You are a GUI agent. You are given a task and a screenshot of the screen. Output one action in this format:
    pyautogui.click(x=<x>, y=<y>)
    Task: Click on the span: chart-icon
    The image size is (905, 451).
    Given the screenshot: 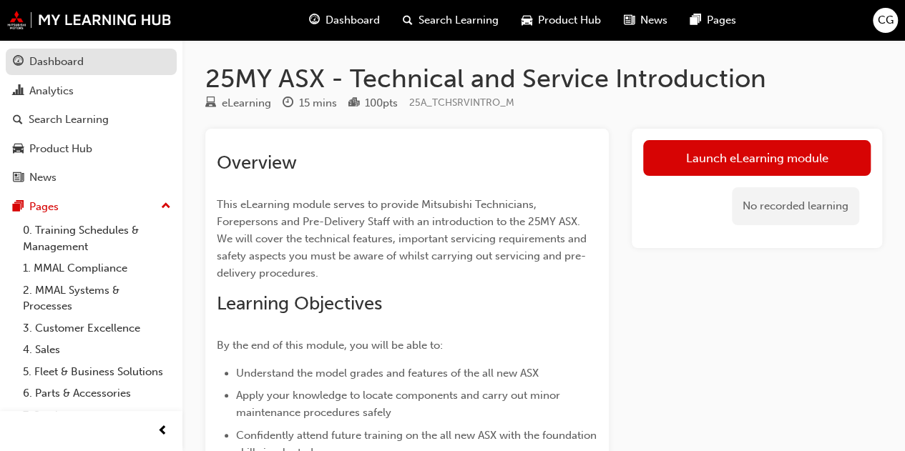 What is the action you would take?
    pyautogui.click(x=18, y=92)
    